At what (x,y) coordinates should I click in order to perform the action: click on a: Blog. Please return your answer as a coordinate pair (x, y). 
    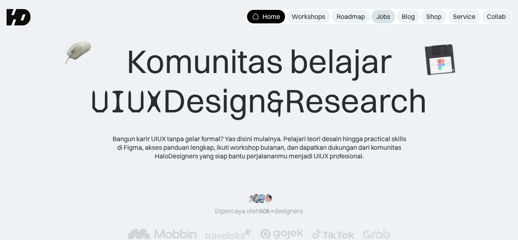
    Looking at the image, I should click on (408, 16).